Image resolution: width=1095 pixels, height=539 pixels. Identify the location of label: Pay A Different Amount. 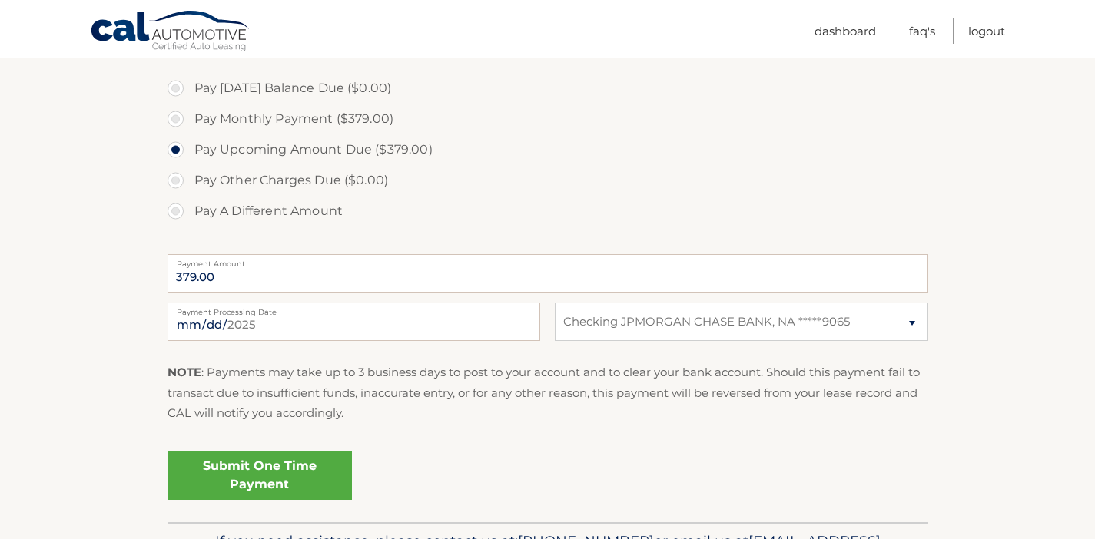
(548, 211).